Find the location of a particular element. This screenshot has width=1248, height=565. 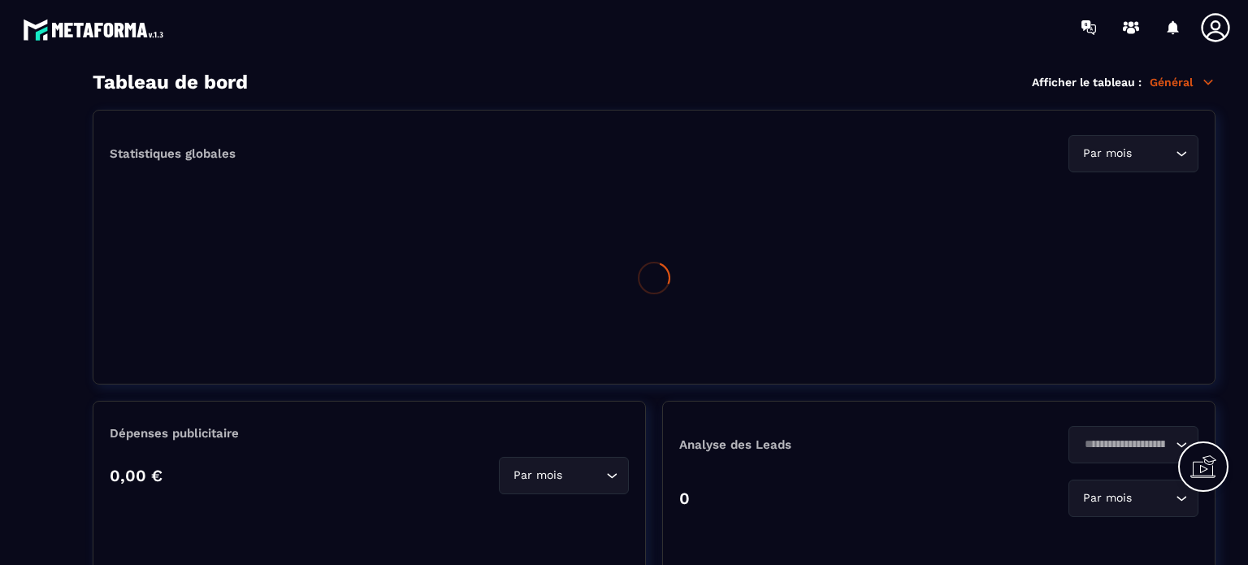

p: Analyse des Leads is located at coordinates (810, 445).